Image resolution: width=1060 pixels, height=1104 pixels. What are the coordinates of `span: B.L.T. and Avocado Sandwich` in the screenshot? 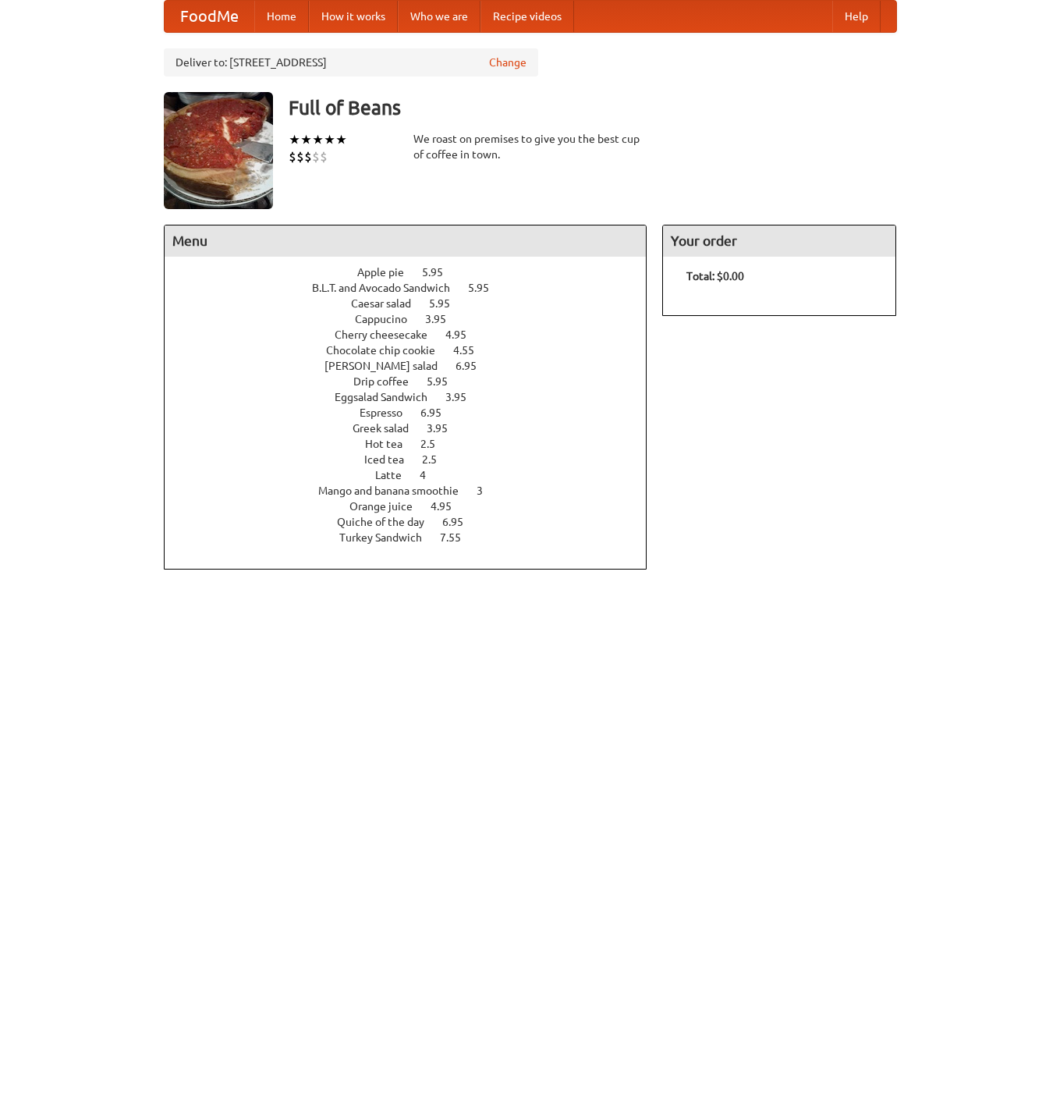 It's located at (389, 288).